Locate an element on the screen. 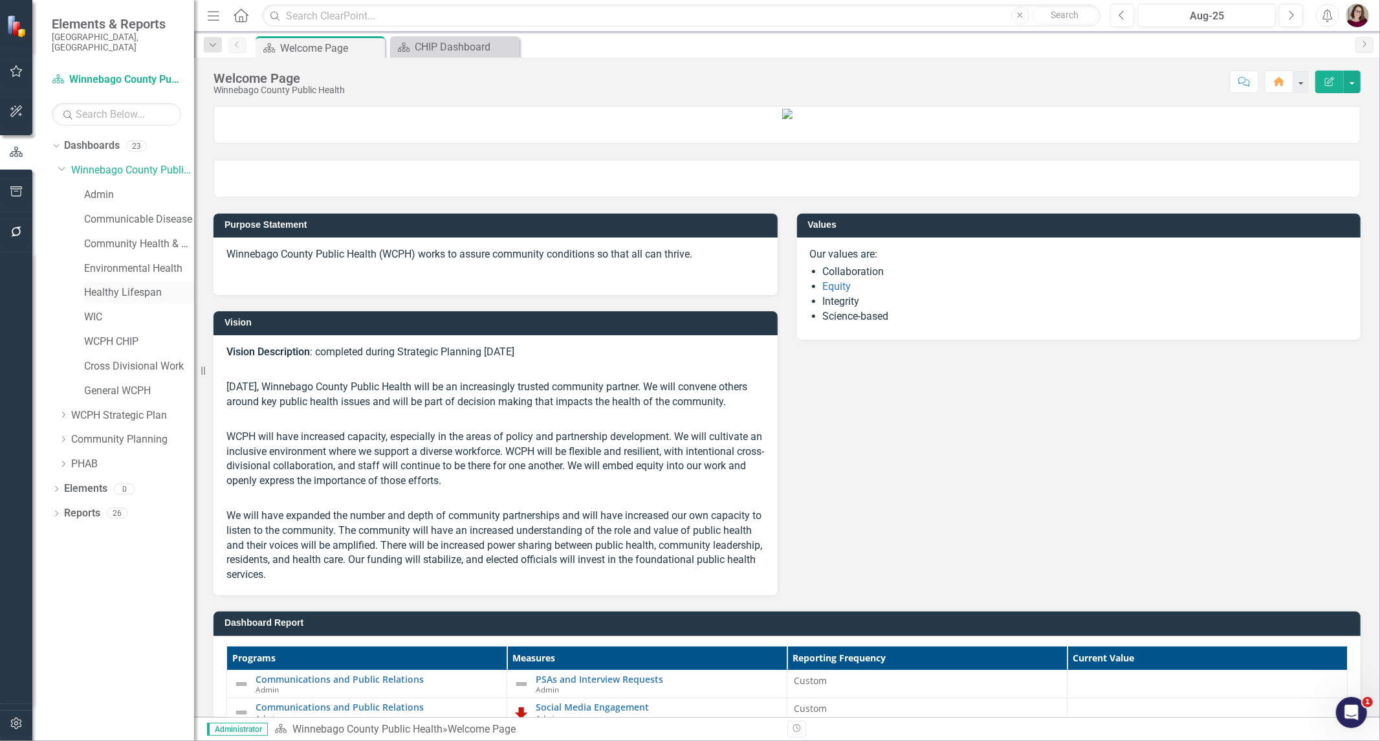  div: 23 is located at coordinates (137, 146).